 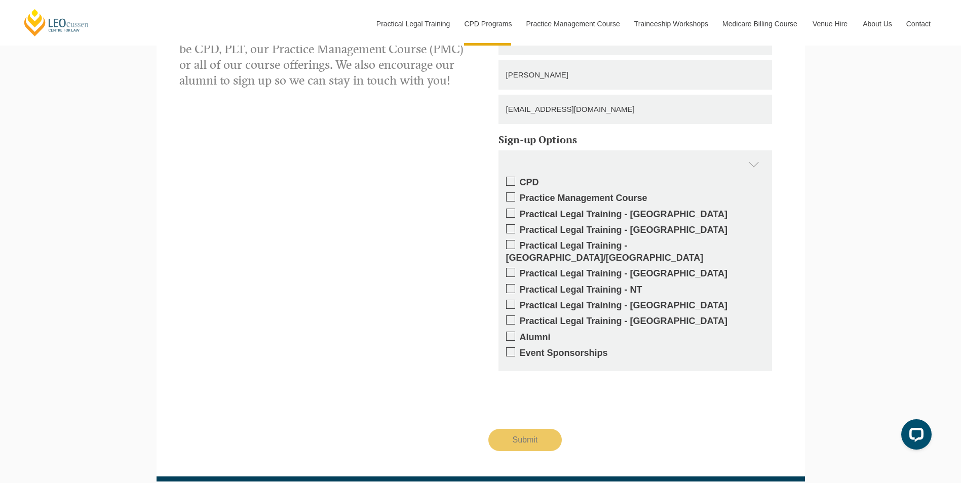 What do you see at coordinates (877, 24) in the screenshot?
I see `a: About Us` at bounding box center [877, 24].